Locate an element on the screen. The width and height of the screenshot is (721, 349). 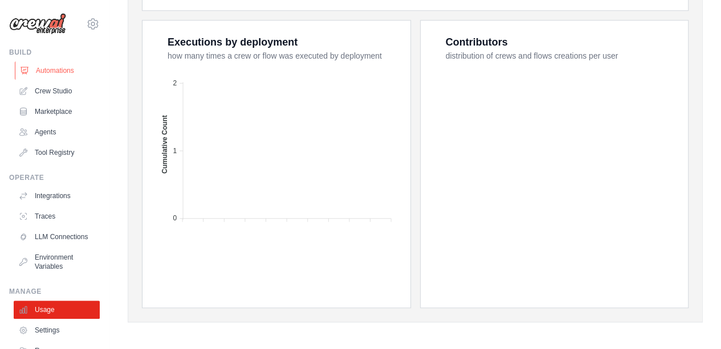
a: Usage is located at coordinates (56, 310).